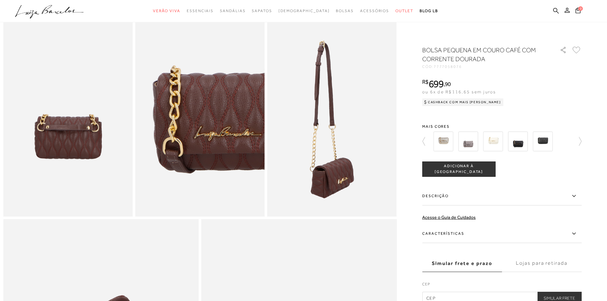 The image size is (607, 301). Describe the element at coordinates (578, 11) in the screenshot. I see `button: 0` at that location.